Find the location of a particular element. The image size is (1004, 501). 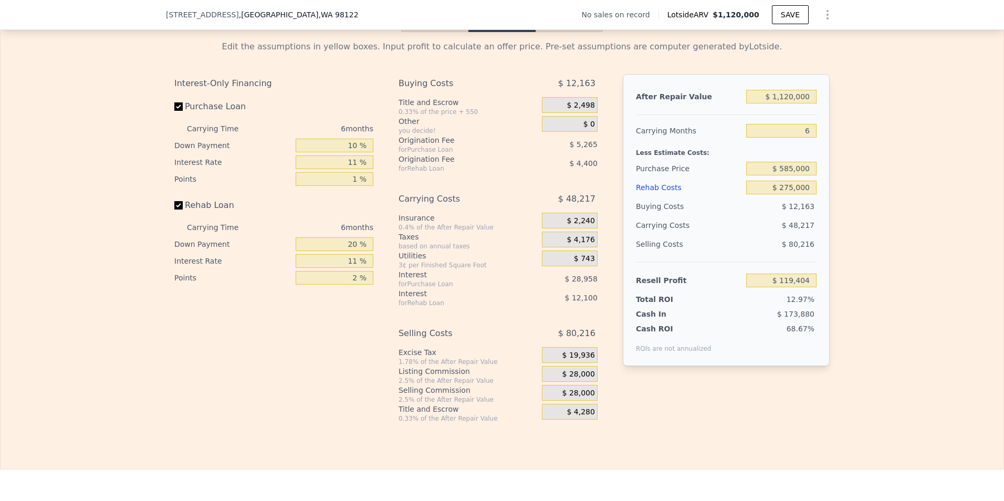

div: Selling Commission is located at coordinates (468, 390).